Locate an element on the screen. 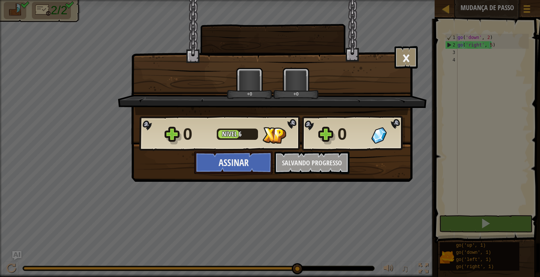  span: 6 is located at coordinates (240, 134).